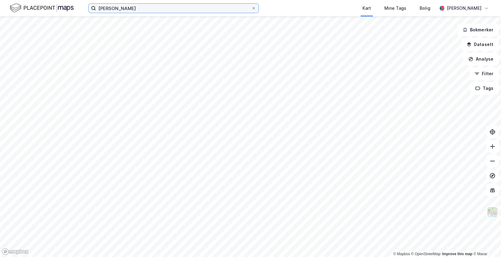  What do you see at coordinates (486, 242) in the screenshot?
I see `div: Chat Widget` at bounding box center [486, 242].